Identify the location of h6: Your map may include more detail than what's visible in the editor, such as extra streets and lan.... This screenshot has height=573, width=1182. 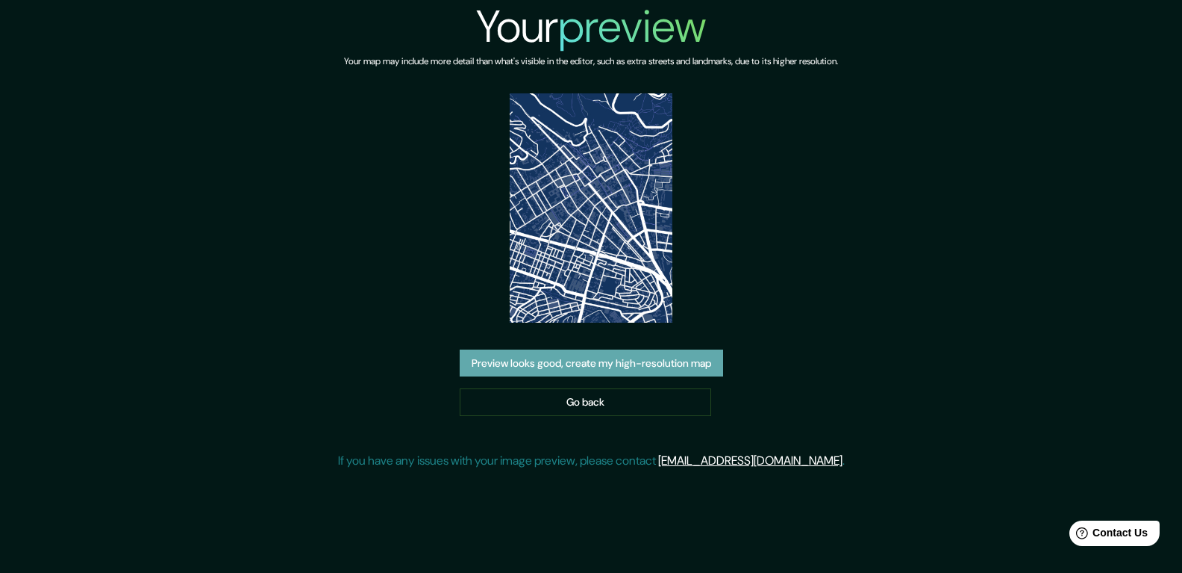
(591, 61).